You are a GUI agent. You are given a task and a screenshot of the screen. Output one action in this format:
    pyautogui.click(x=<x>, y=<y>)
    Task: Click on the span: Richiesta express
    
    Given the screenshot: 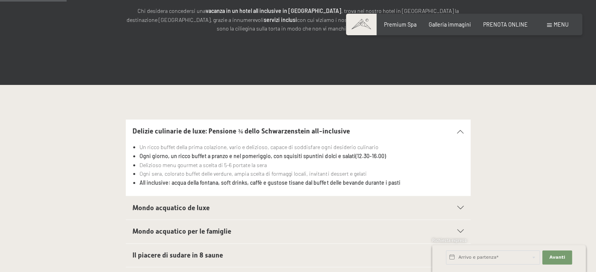 What is the action you would take?
    pyautogui.click(x=449, y=240)
    